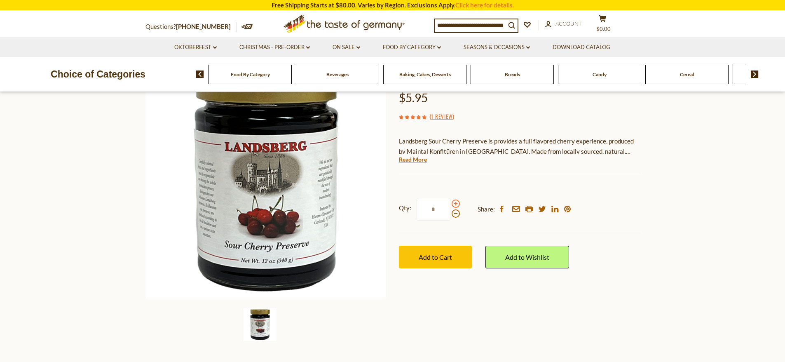 The width and height of the screenshot is (785, 362). I want to click on img: previous arrow, so click(200, 74).